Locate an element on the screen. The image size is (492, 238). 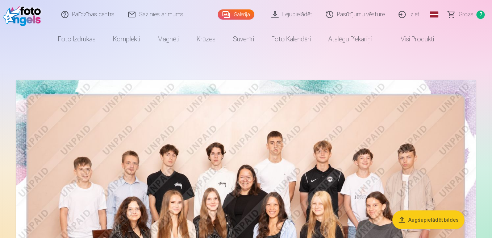
span: 7 is located at coordinates (481, 14).